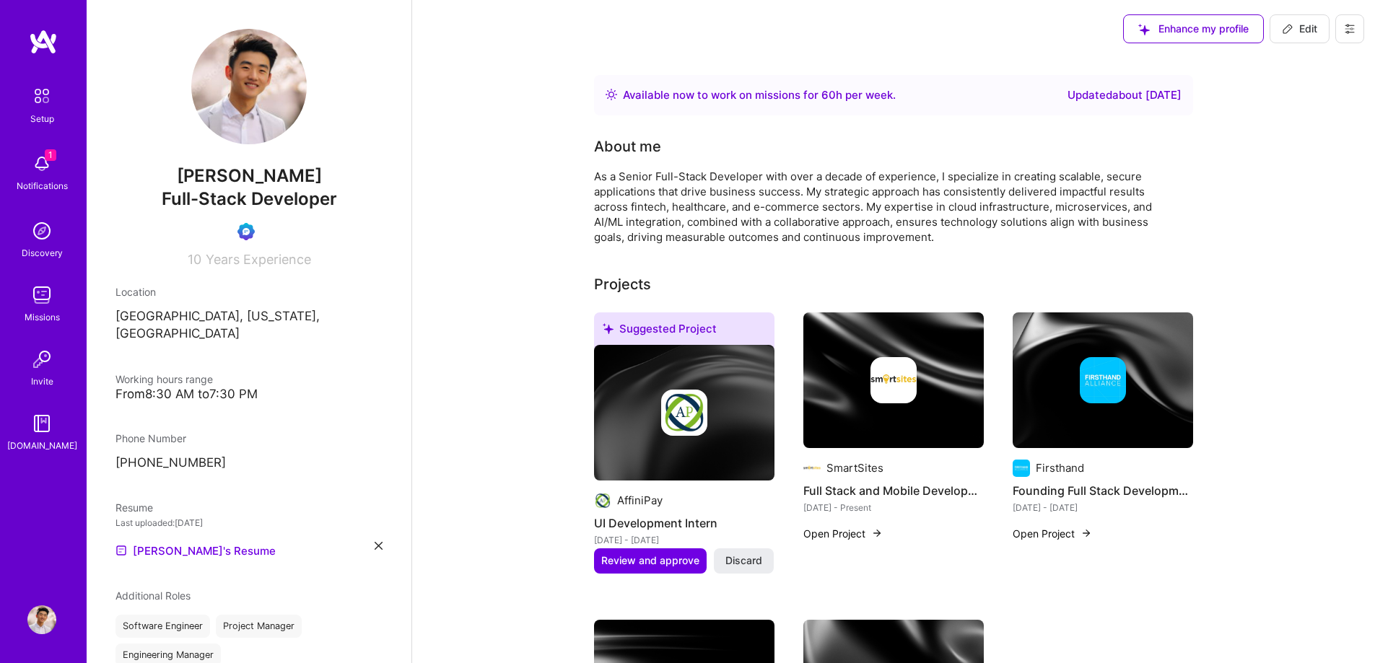 This screenshot has width=1375, height=663. I want to click on div: Setup, so click(42, 118).